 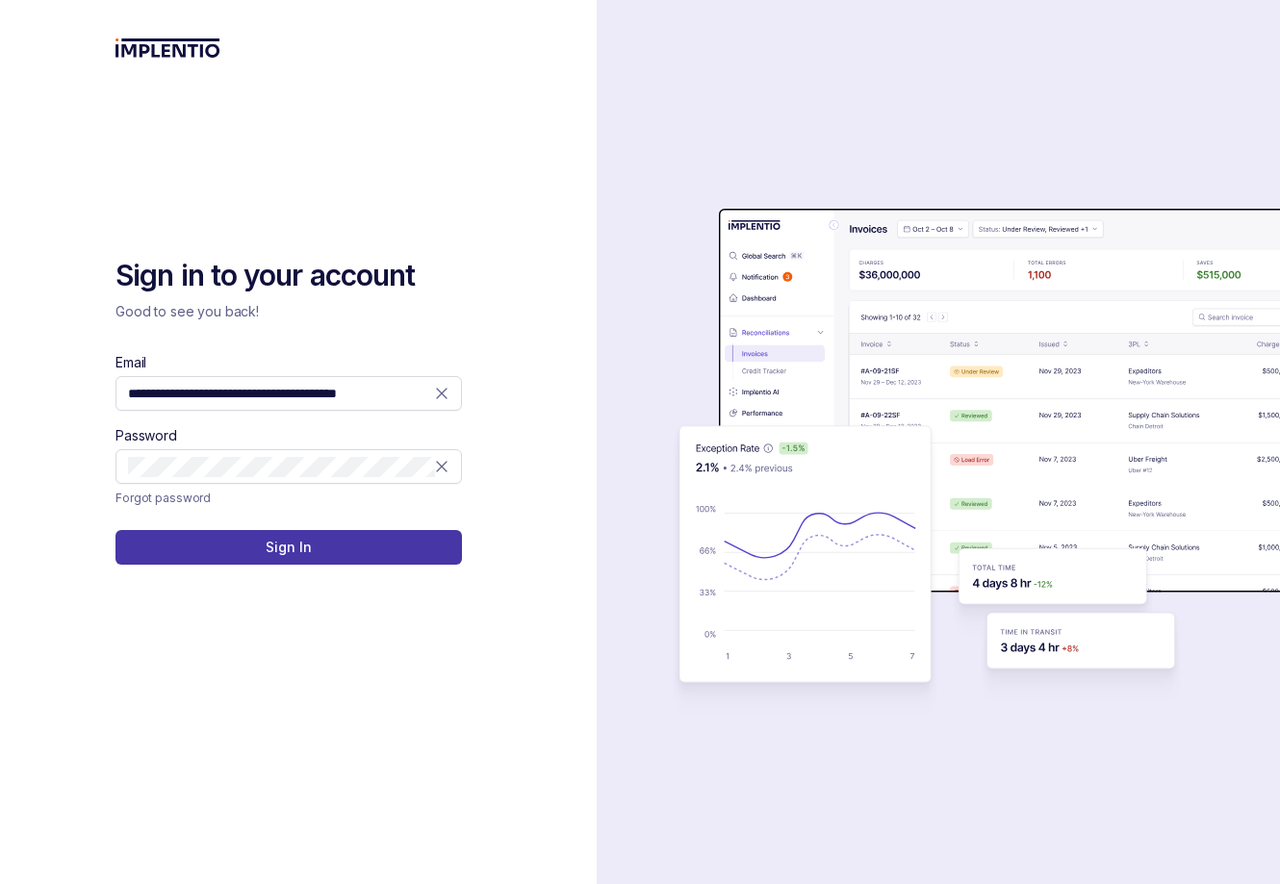 I want to click on button: Sign In, so click(x=289, y=548).